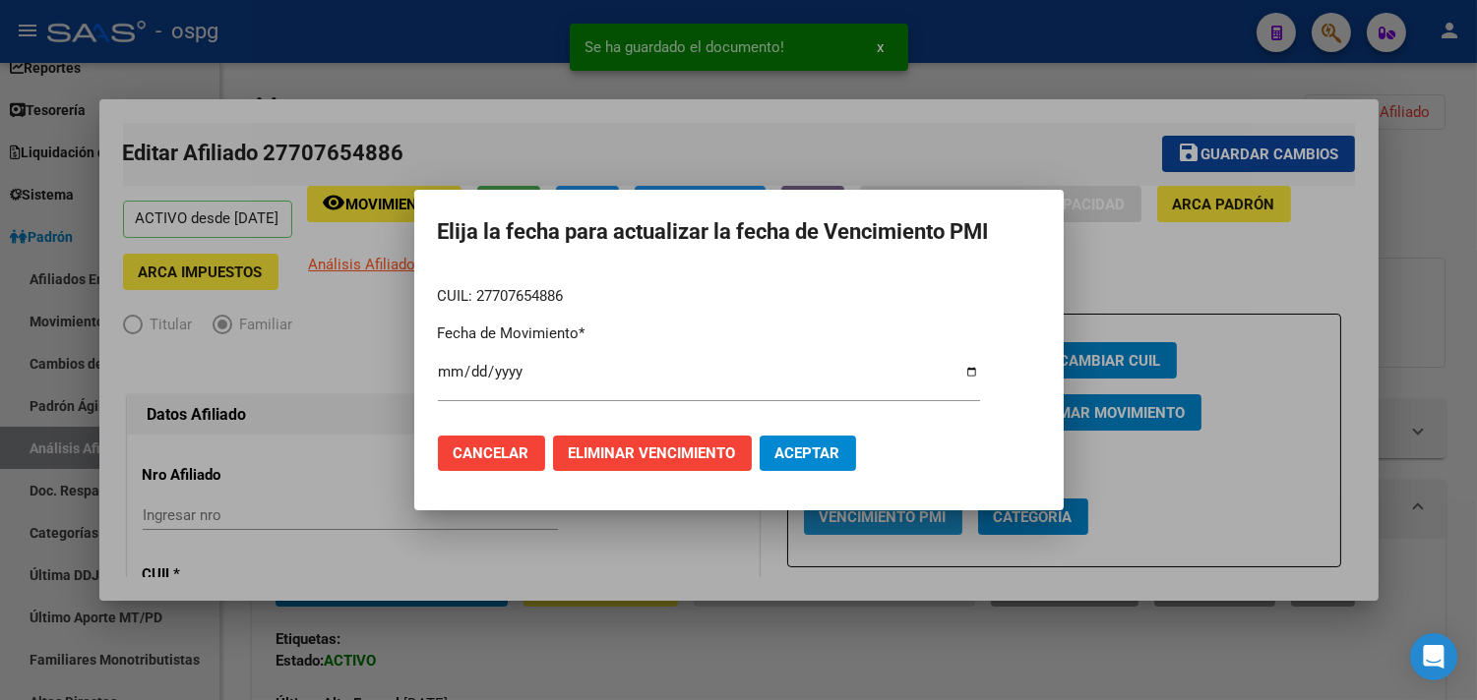  Describe the element at coordinates (652, 454) in the screenshot. I see `span: Eliminar vencimiento` at that location.